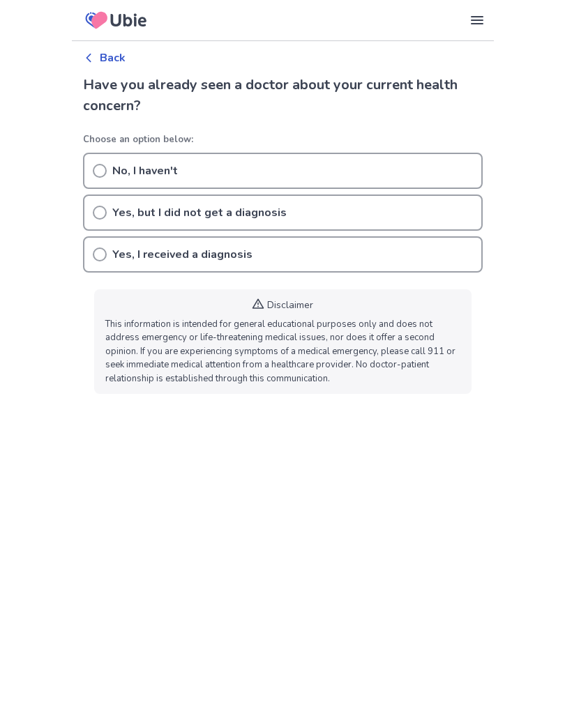  I want to click on p: This information is intended for general educational purposes only and does not address emergency..., so click(282, 353).